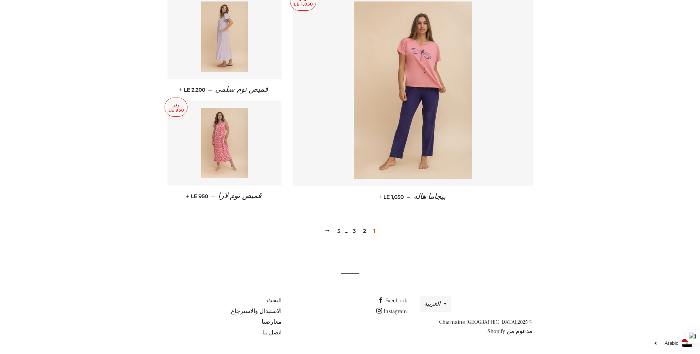 The height and width of the screenshot is (354, 700). Describe the element at coordinates (435, 303) in the screenshot. I see `button: العربية` at that location.